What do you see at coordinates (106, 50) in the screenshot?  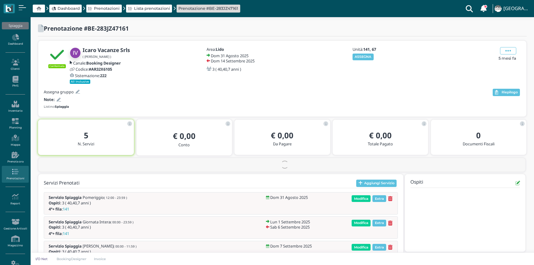 I see `b: Icaro Vacanze Srls` at bounding box center [106, 50].